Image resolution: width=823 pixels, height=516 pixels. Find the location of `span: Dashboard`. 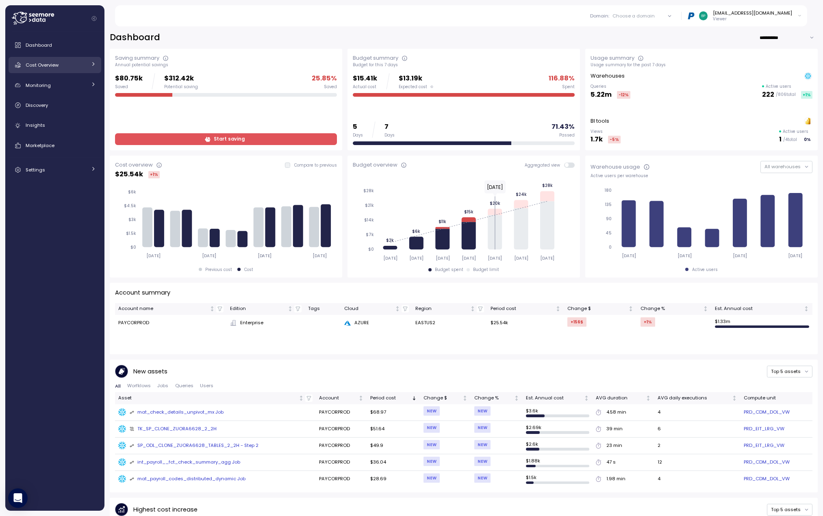

span: Dashboard is located at coordinates (39, 45).